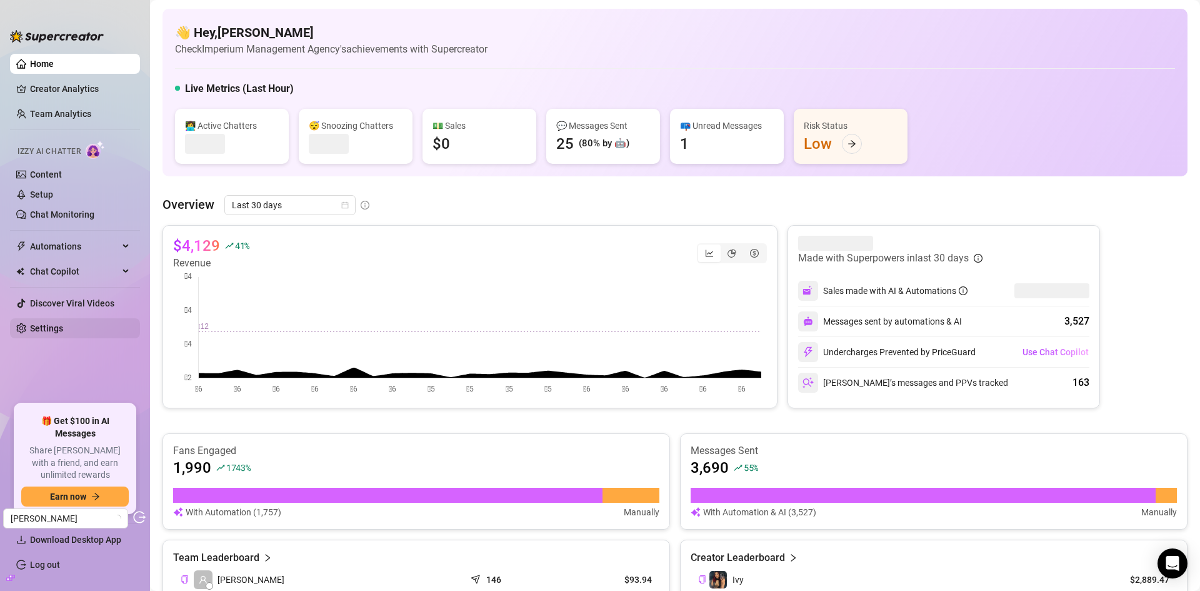 This screenshot has height=591, width=1200. I want to click on span: Last 30 days, so click(290, 205).